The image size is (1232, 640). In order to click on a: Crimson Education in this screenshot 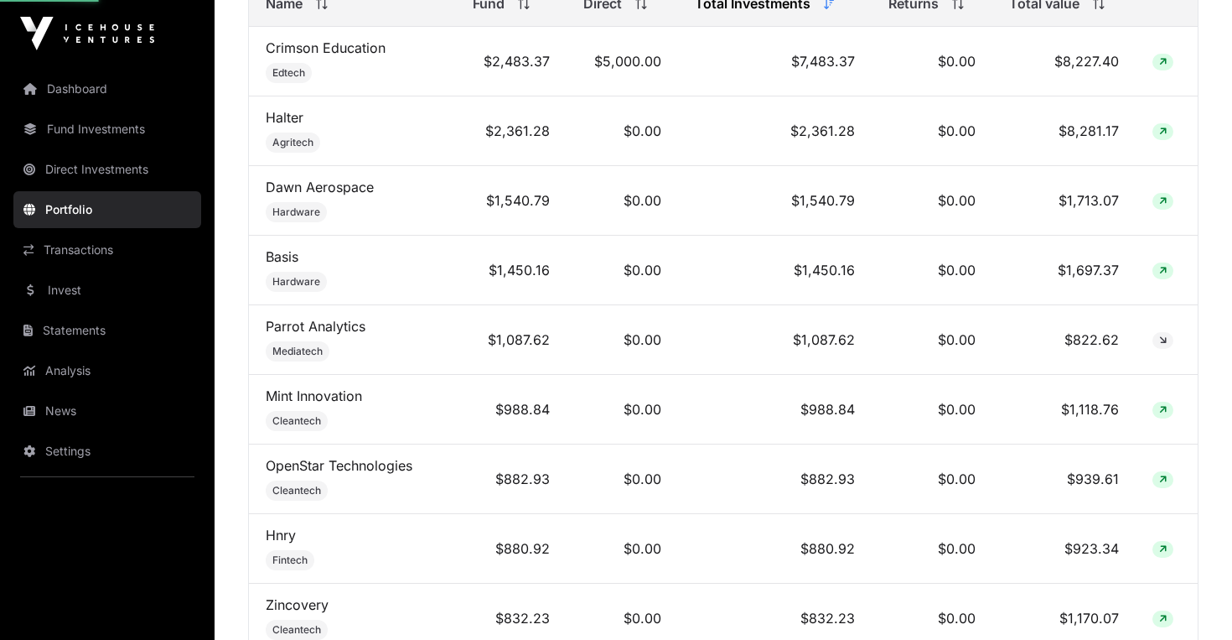, I will do `click(325, 48)`.